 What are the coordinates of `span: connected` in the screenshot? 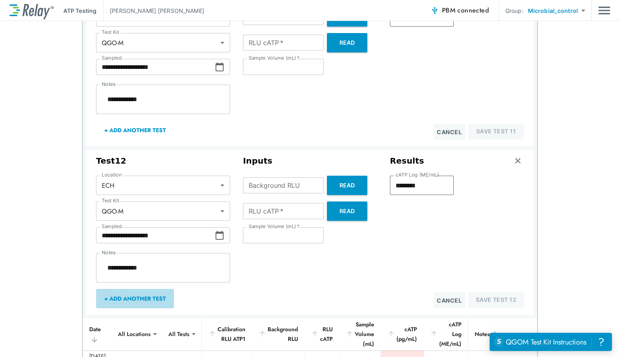 It's located at (473, 10).